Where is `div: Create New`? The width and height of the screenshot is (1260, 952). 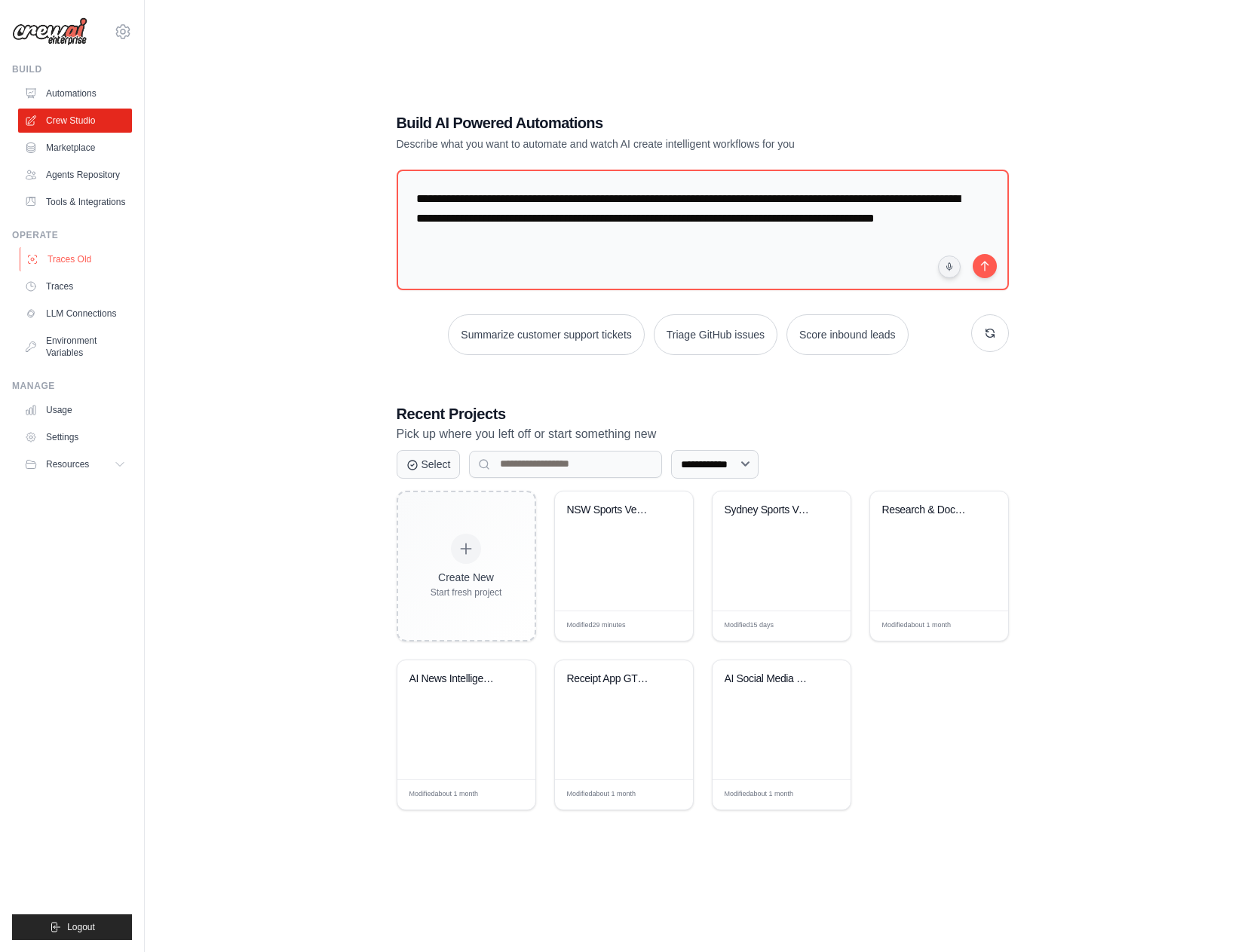
div: Create New is located at coordinates (466, 578).